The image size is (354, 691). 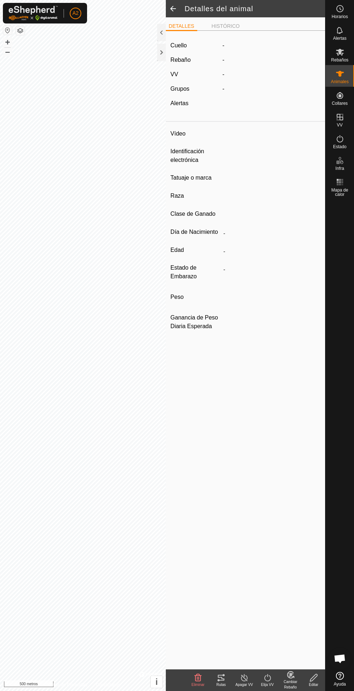 What do you see at coordinates (194, 322) in the screenshot?
I see `font: Ganancia de Peso Diaria Esperada` at bounding box center [194, 322].